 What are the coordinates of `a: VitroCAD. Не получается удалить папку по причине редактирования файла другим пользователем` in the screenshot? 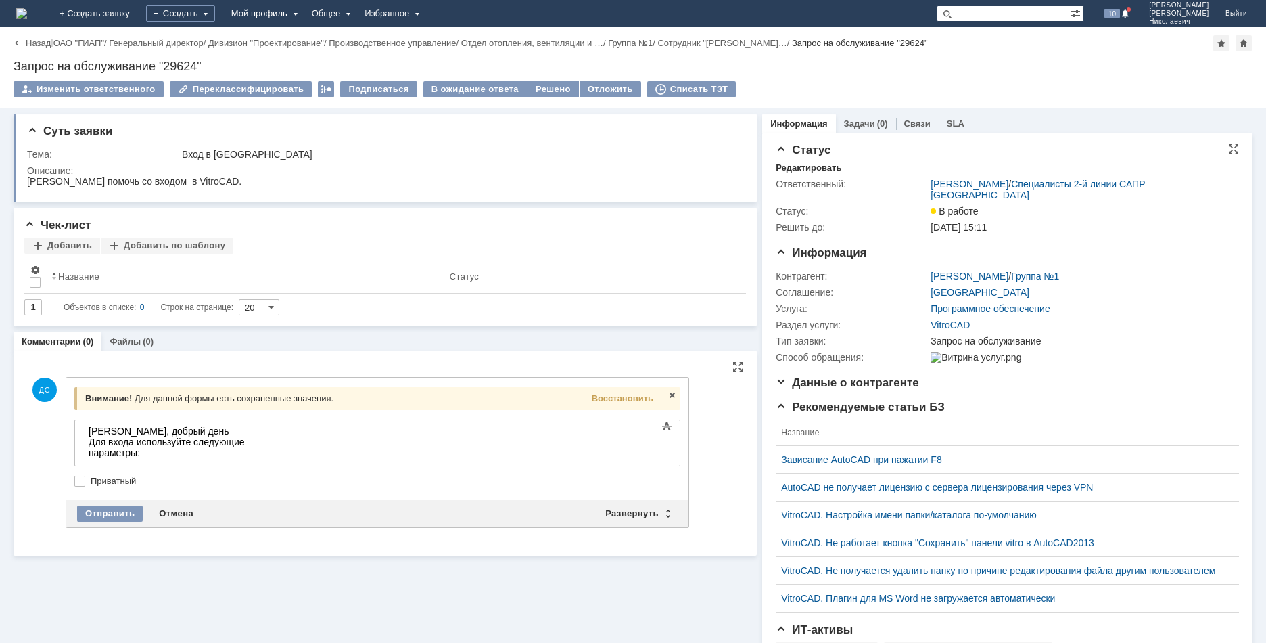 It's located at (1002, 570).